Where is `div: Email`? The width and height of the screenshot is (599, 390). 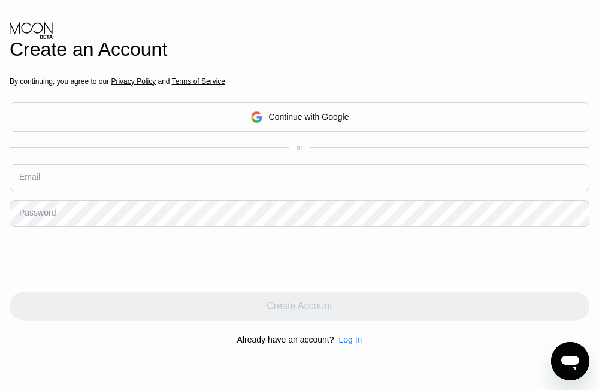 div: Email is located at coordinates (29, 177).